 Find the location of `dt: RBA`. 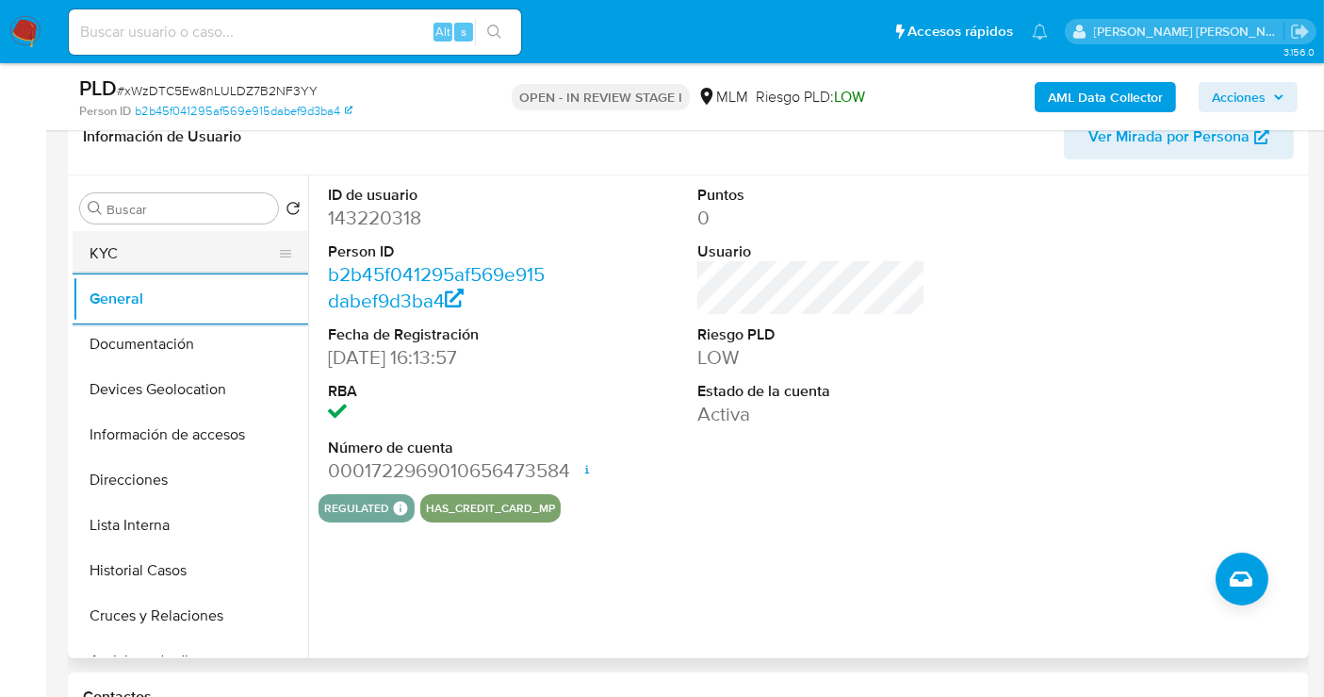

dt: RBA is located at coordinates (442, 391).